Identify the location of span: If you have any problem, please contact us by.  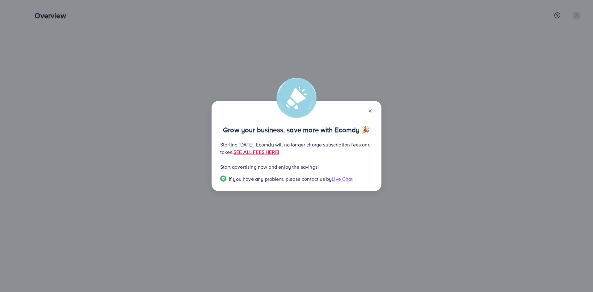
(280, 179).